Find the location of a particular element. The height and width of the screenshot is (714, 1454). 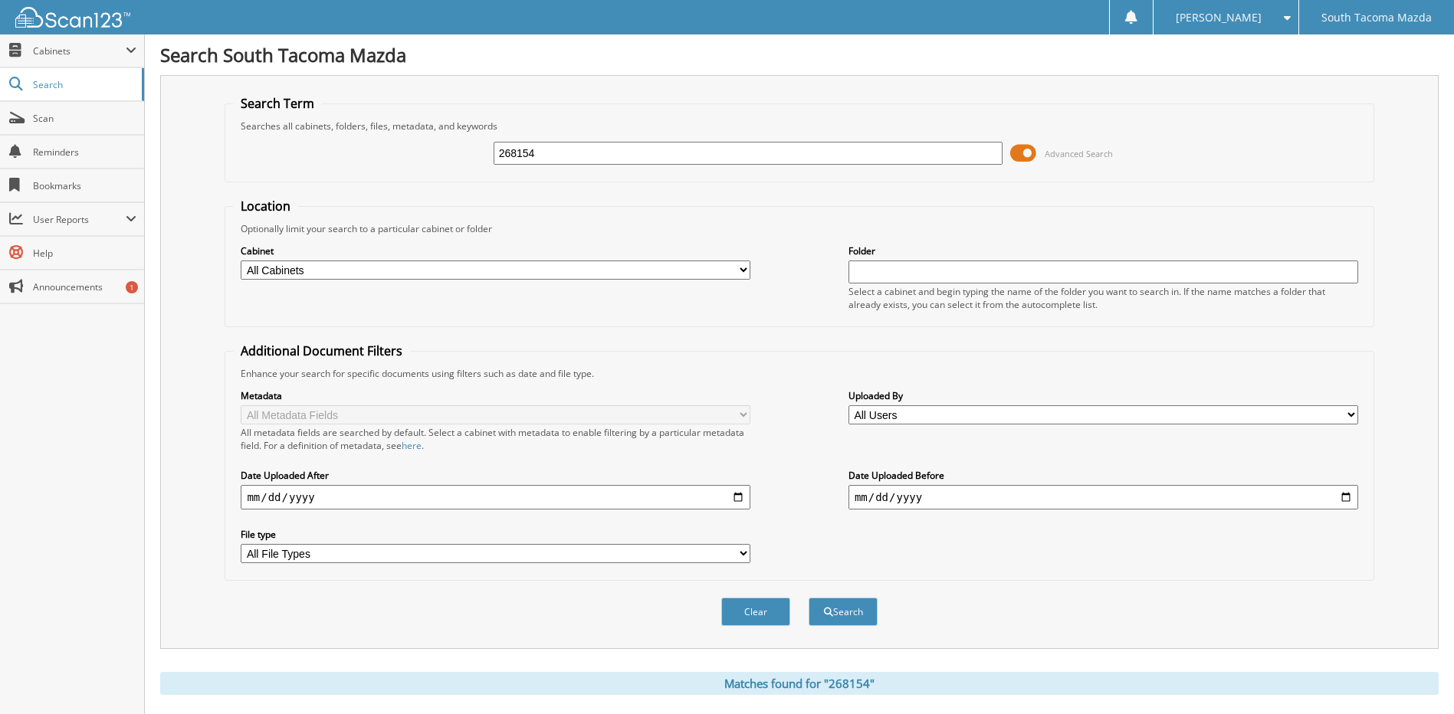

input: end is located at coordinates (1103, 497).